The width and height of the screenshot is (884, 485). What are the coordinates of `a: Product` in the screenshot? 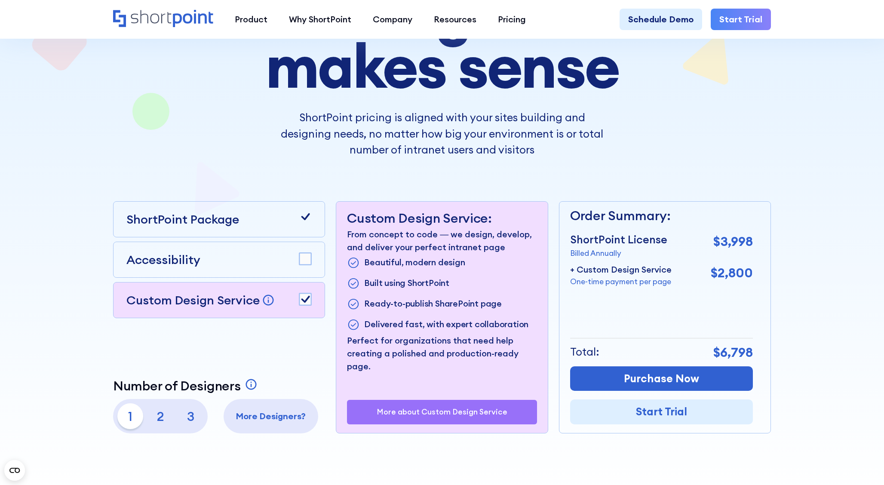 It's located at (251, 19).